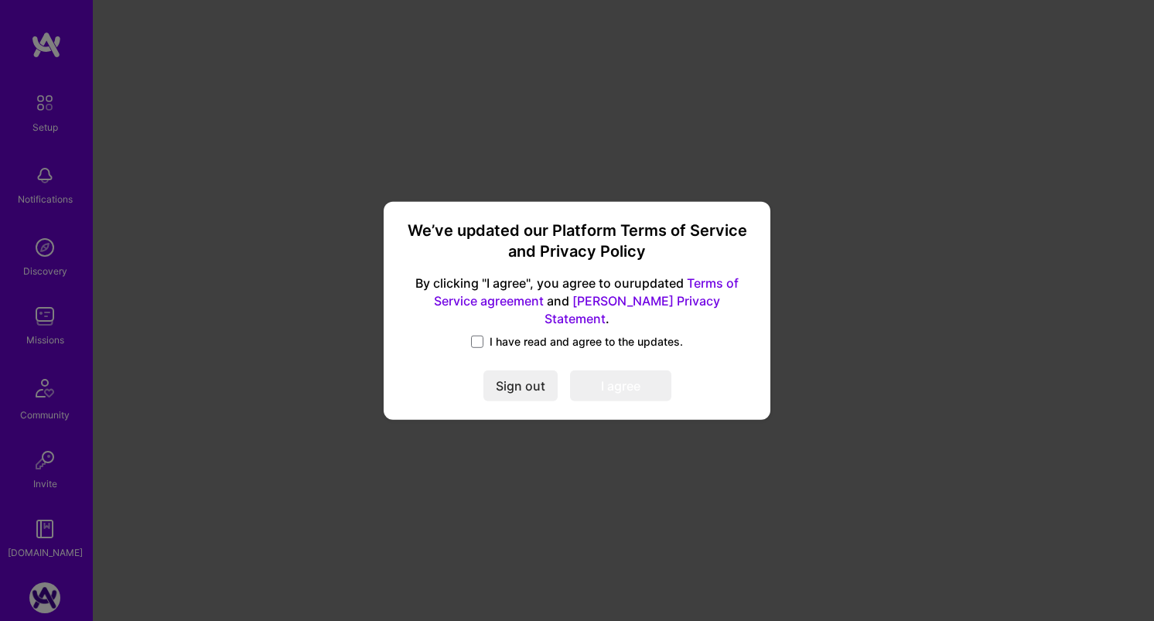 Image resolution: width=1154 pixels, height=621 pixels. I want to click on button: I agree, so click(620, 386).